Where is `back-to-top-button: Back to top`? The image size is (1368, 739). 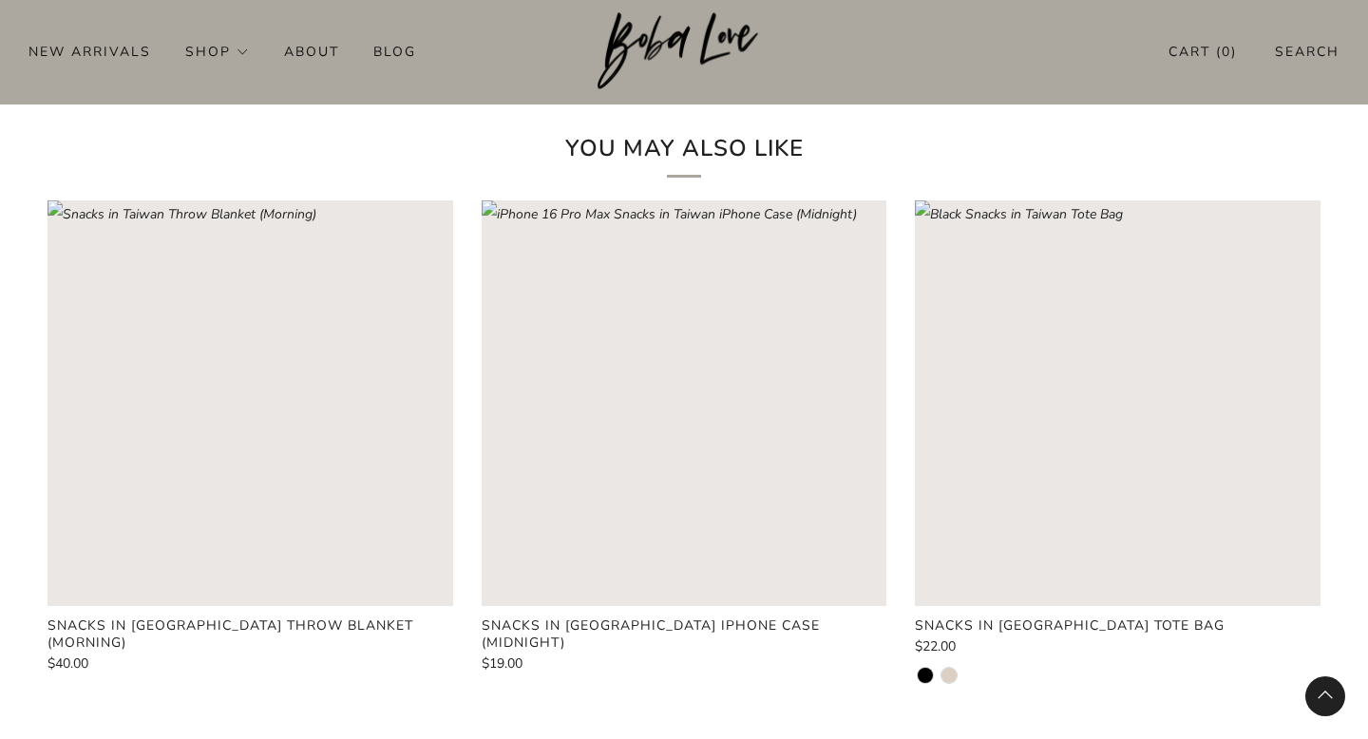 back-to-top-button: Back to top is located at coordinates (1325, 696).